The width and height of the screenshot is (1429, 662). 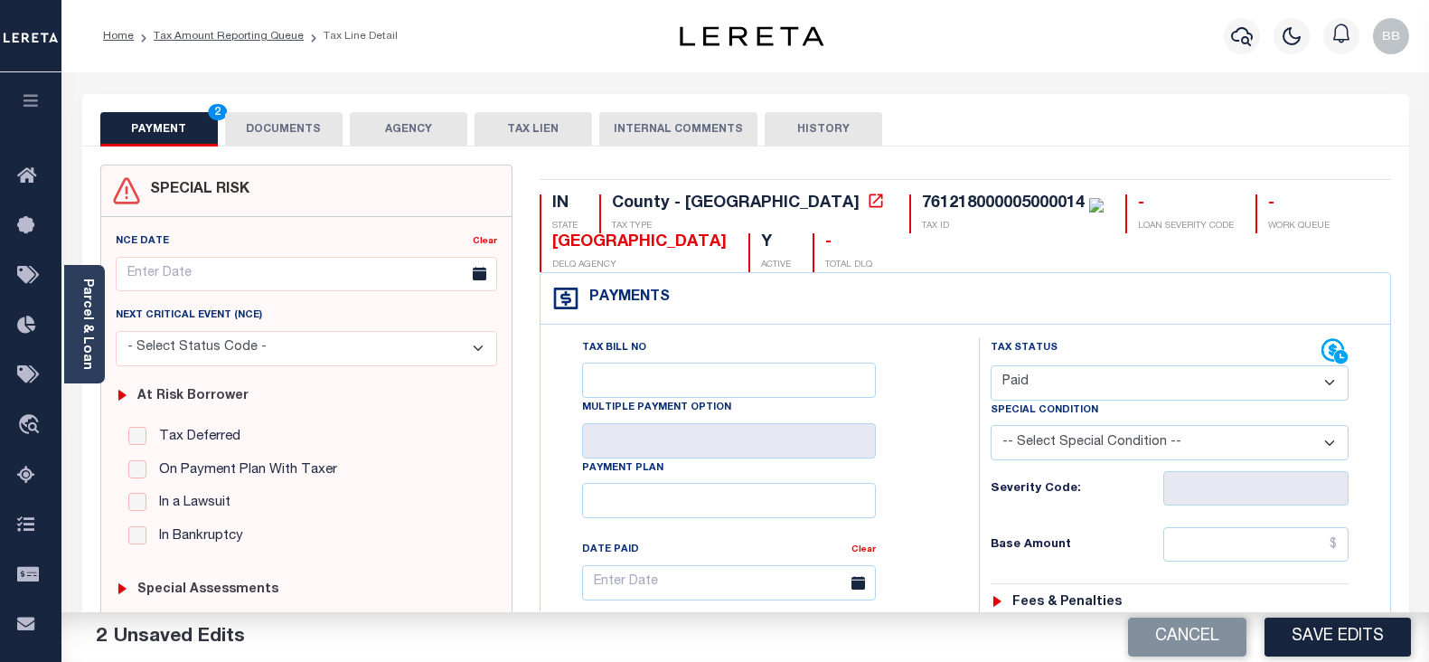 What do you see at coordinates (408, 129) in the screenshot?
I see `button: AGENCY` at bounding box center [408, 129].